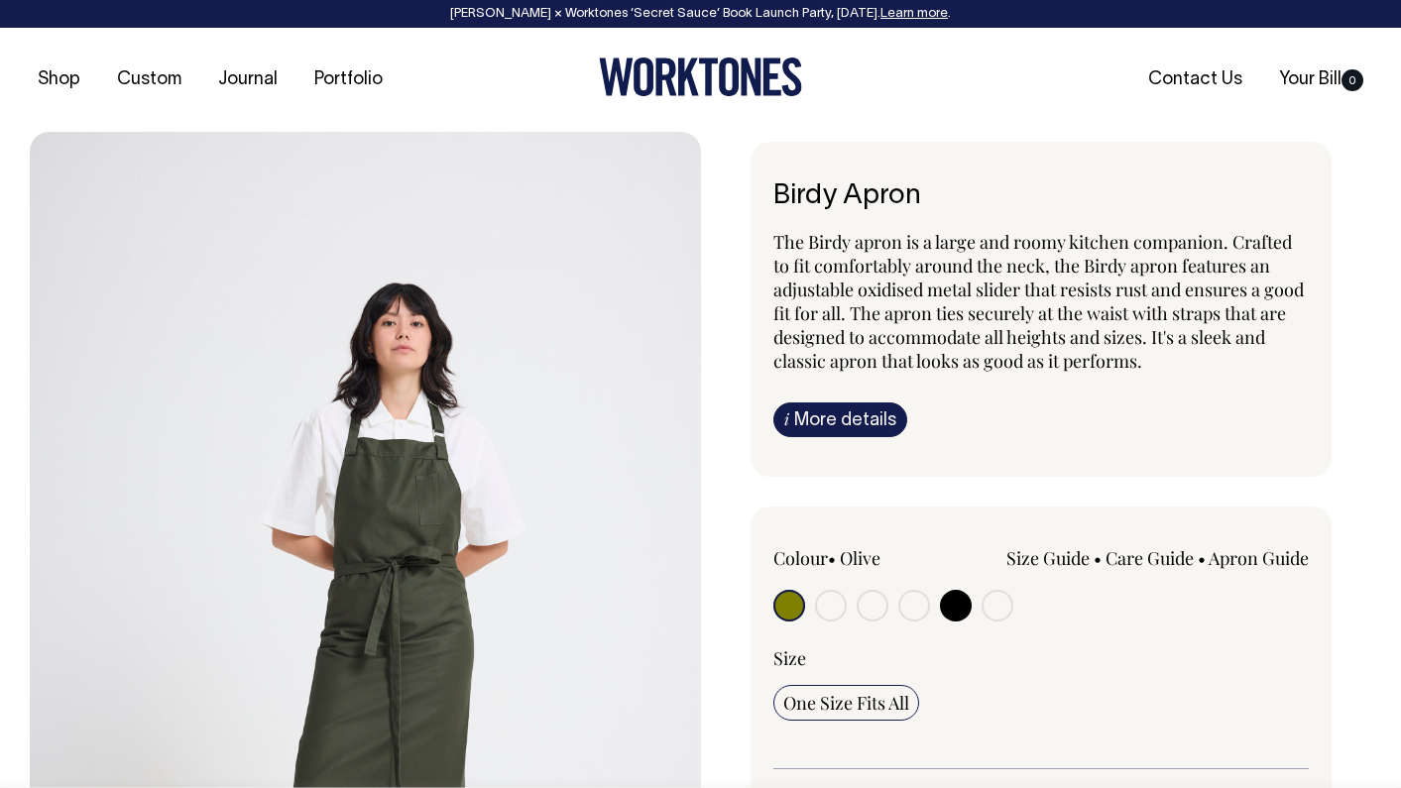 Image resolution: width=1401 pixels, height=788 pixels. I want to click on a: Size Guide, so click(1048, 558).